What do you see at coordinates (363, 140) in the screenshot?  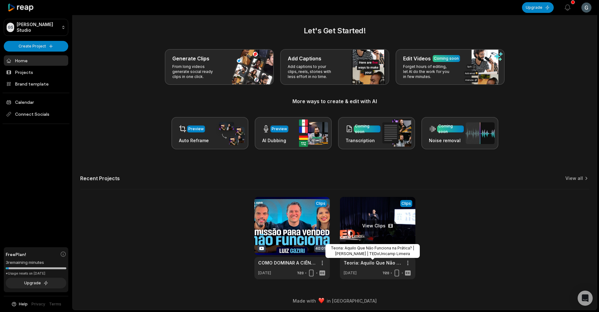 I see `h3: Transcription` at bounding box center [363, 140].